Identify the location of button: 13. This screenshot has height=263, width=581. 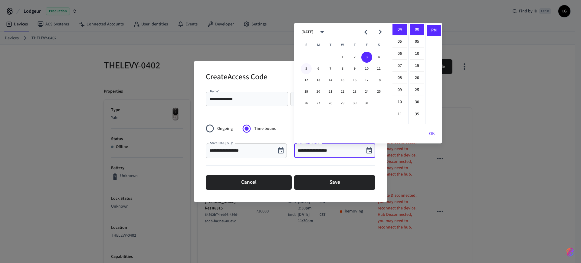
(318, 80).